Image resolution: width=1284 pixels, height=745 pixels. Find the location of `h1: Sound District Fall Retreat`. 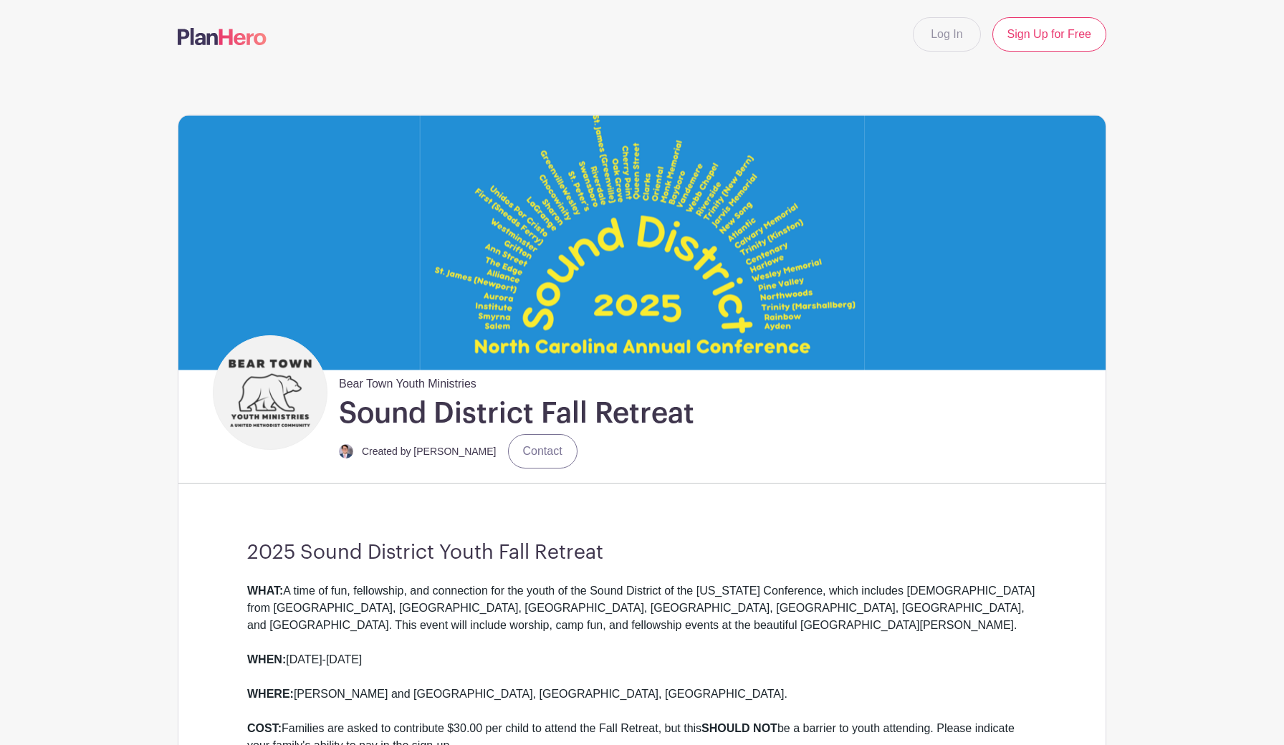

h1: Sound District Fall Retreat is located at coordinates (517, 414).